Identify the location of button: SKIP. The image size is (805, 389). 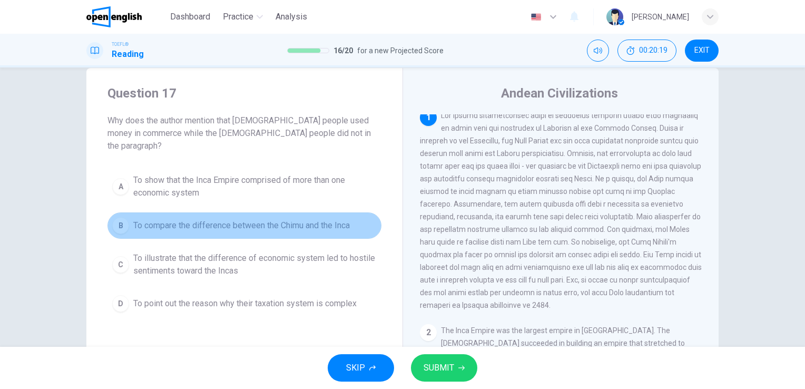
(361, 368).